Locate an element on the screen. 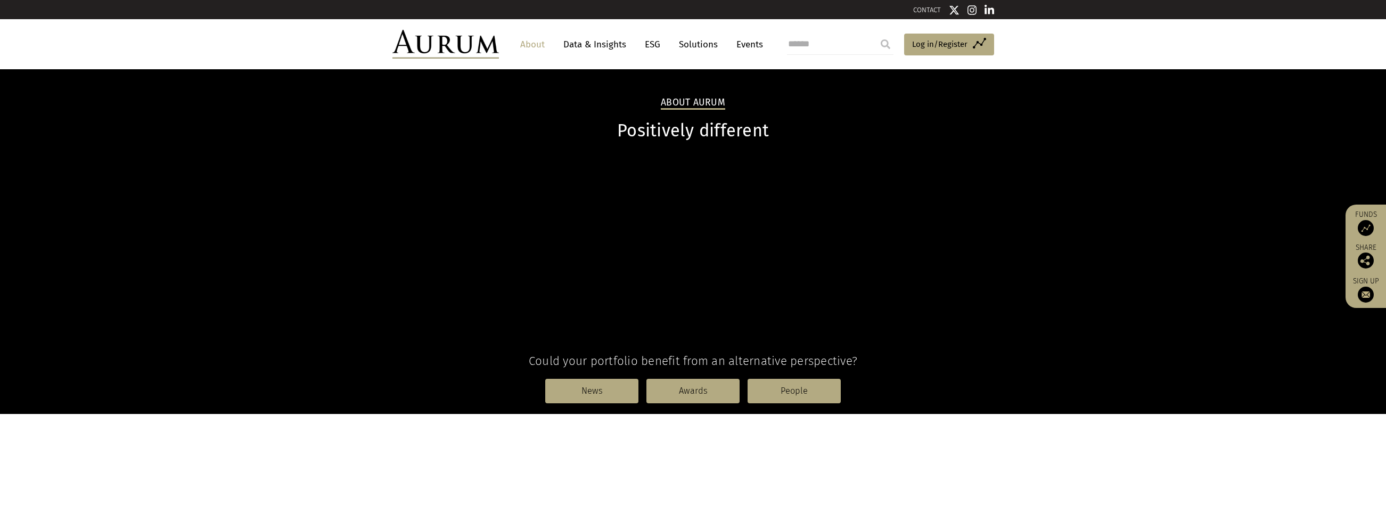  a: About is located at coordinates (532, 44).